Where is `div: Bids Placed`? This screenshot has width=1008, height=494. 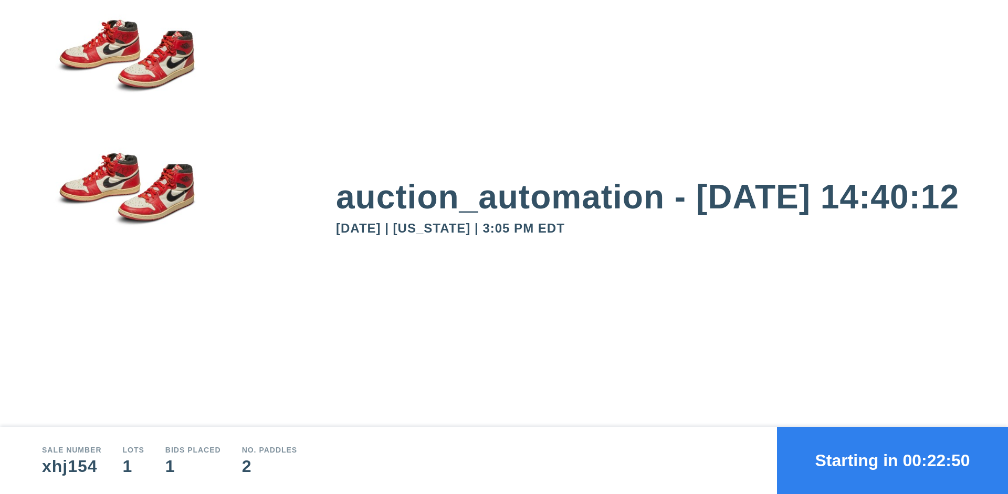 div: Bids Placed is located at coordinates (193, 450).